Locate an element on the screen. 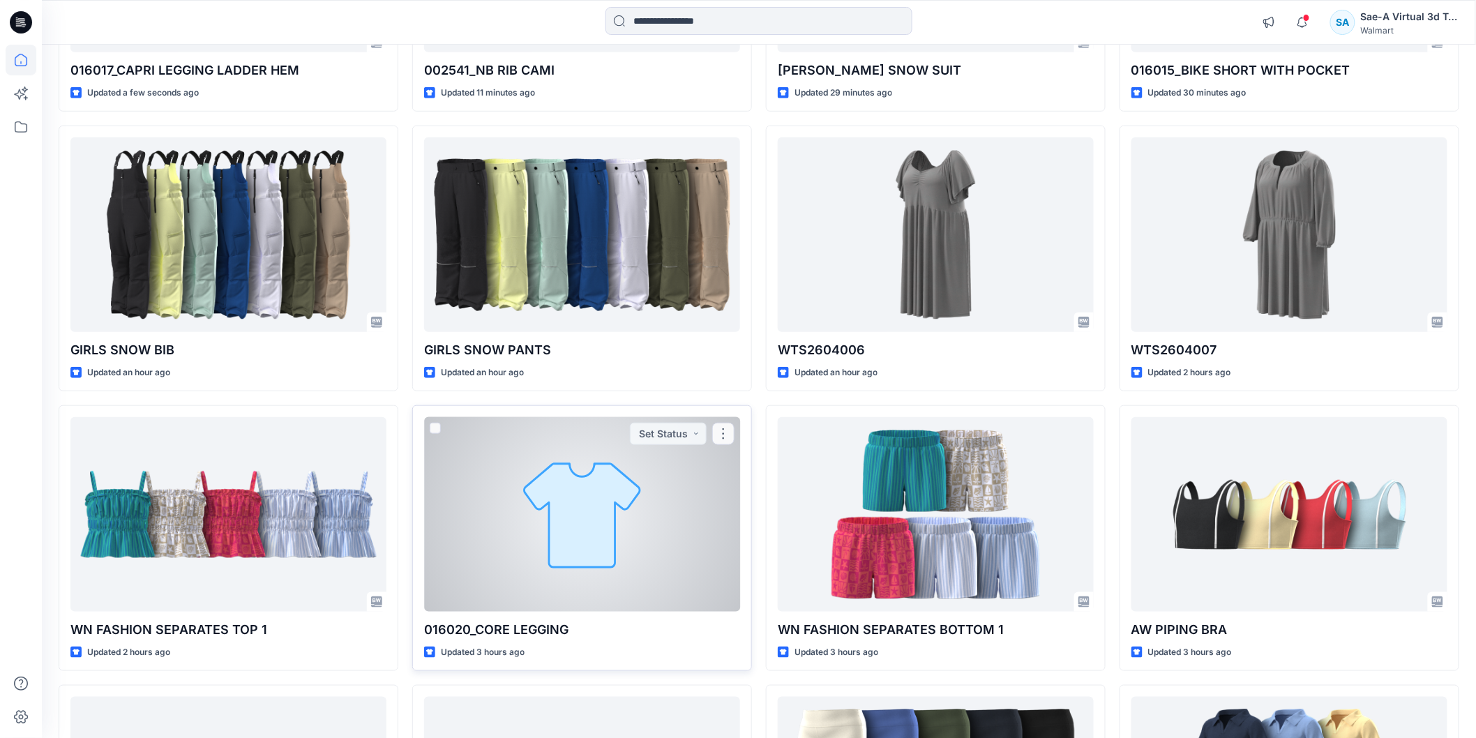  p: WTS2604006 is located at coordinates (936, 350).